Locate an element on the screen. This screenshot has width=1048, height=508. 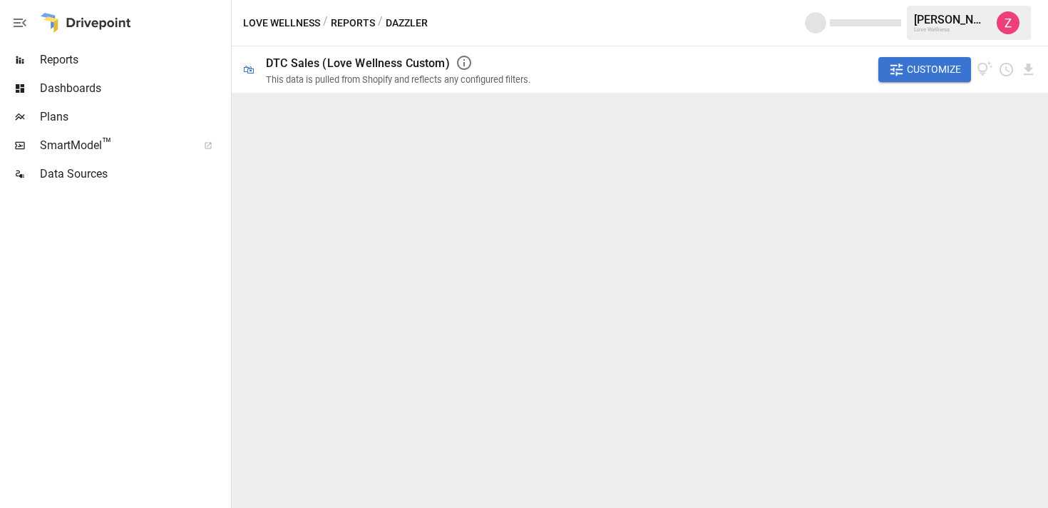
div: Zoe Keller is located at coordinates (1008, 23).